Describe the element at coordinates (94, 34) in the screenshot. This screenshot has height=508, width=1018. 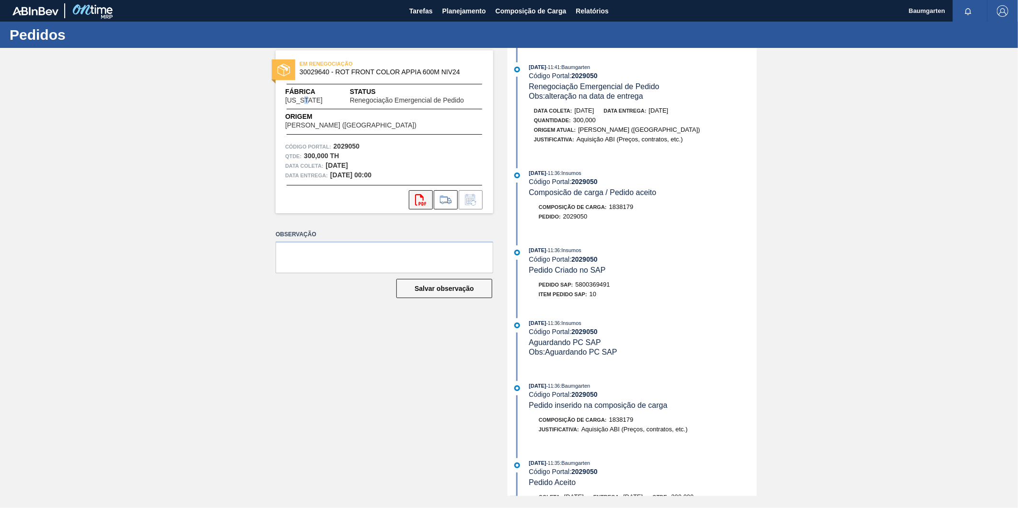
I see `h1: Pedidos` at that location.